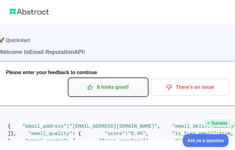 This screenshot has width=235, height=150. What do you see at coordinates (225, 134) in the screenshot?
I see `span: true` at bounding box center [225, 134].